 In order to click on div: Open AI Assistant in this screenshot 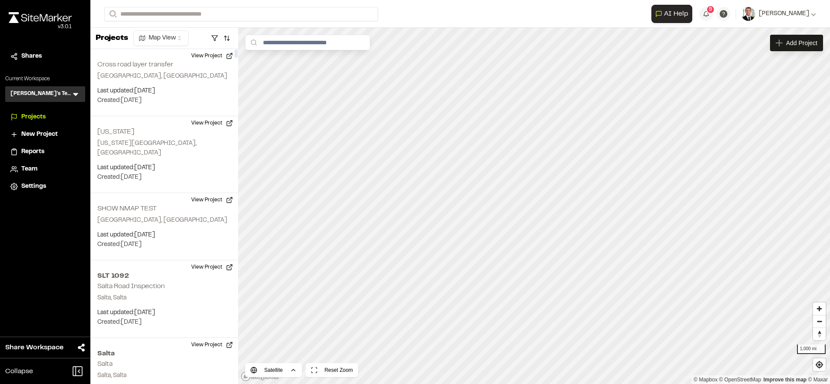, I will do `click(673, 14)`.